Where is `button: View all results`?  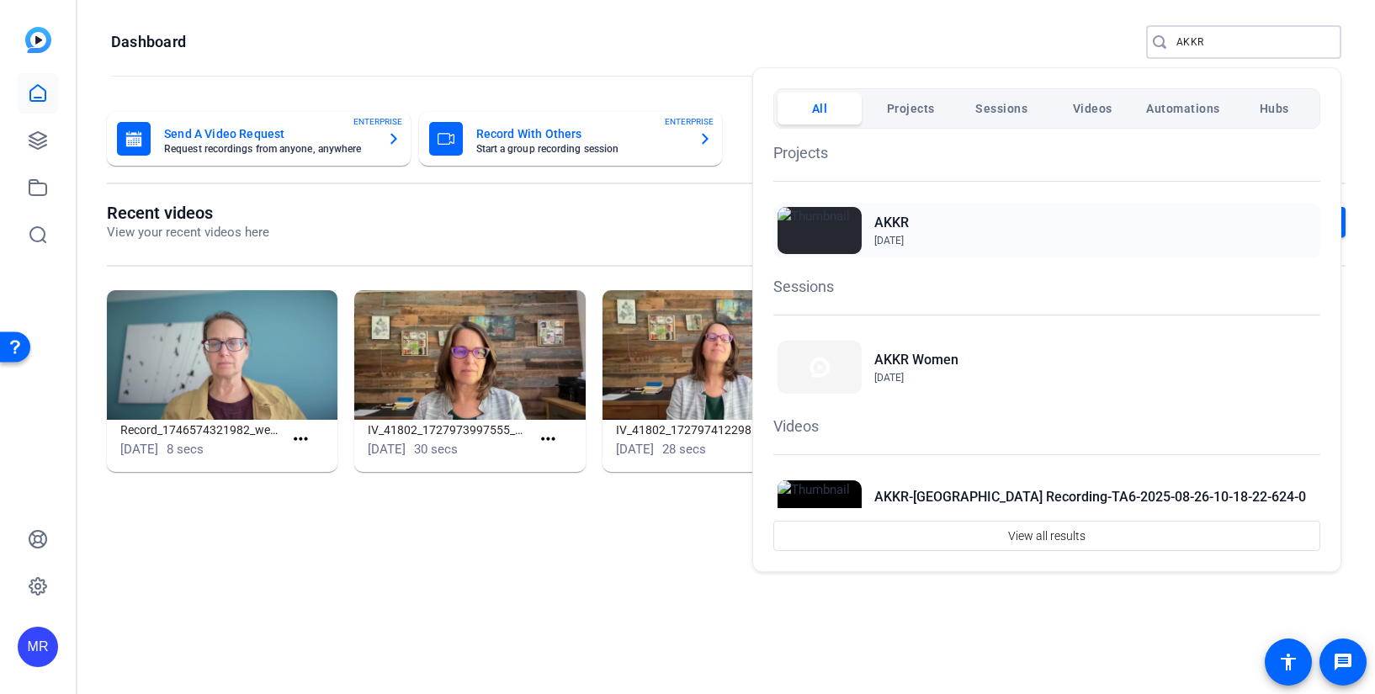
button: View all results is located at coordinates (1047, 536).